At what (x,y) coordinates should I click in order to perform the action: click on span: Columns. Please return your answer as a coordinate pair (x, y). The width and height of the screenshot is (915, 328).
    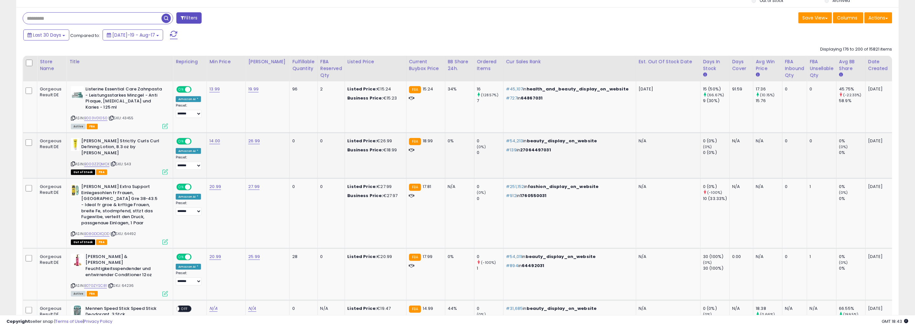
    Looking at the image, I should click on (848, 18).